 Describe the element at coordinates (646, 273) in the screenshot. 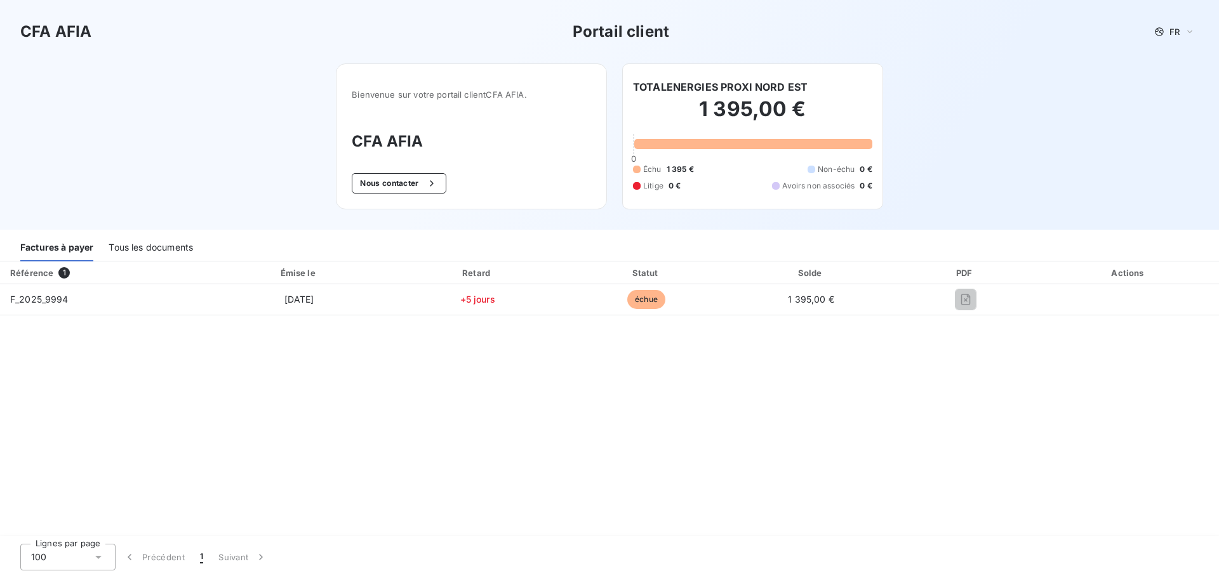

I see `div: Statut` at that location.